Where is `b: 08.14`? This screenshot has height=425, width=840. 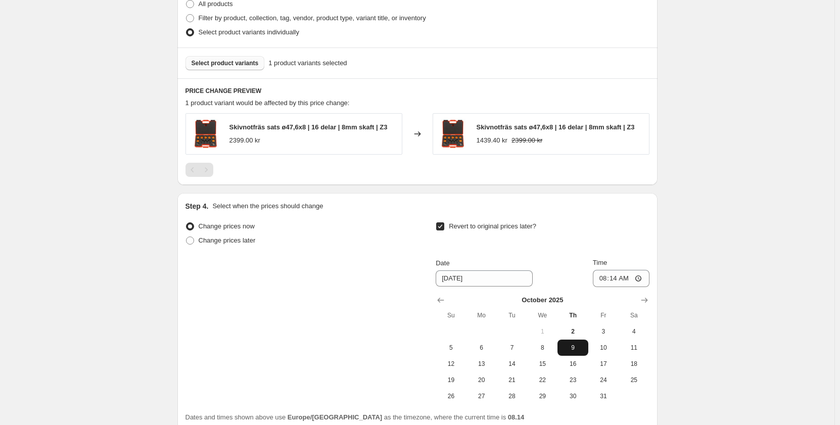 b: 08.14 is located at coordinates (516, 417).